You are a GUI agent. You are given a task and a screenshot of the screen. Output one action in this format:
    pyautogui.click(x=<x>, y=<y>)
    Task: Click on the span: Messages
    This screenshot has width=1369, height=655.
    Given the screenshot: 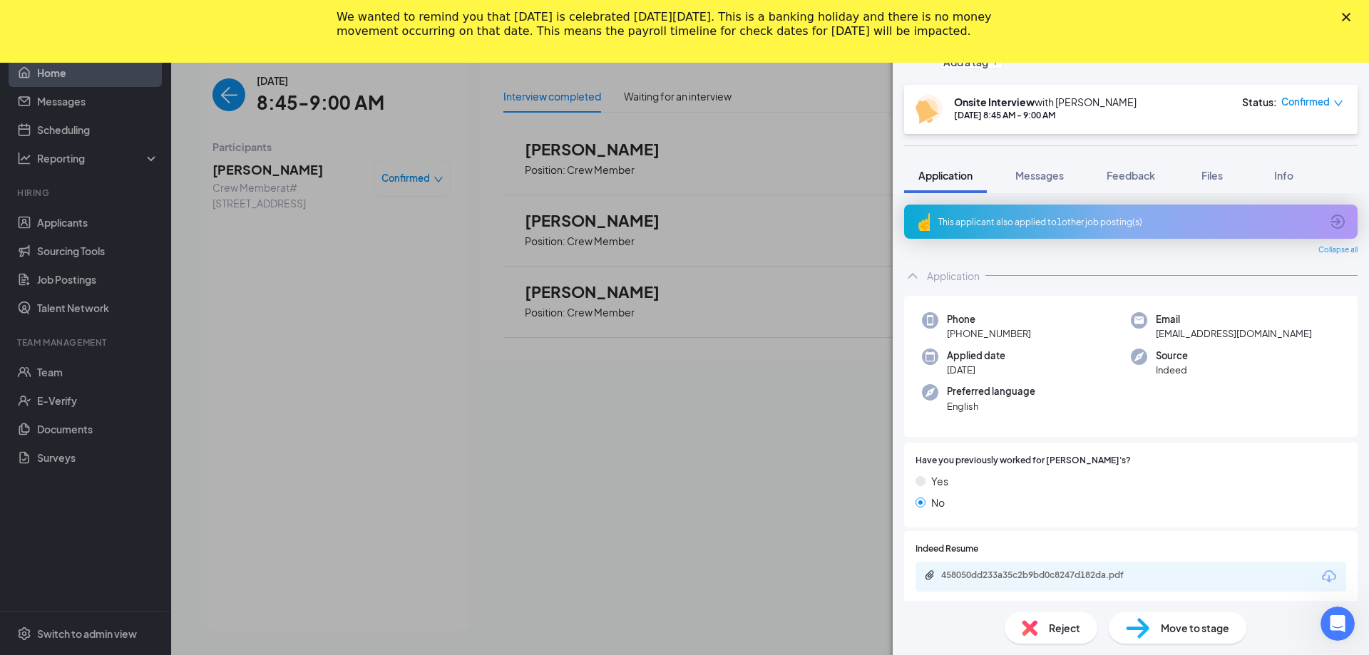 What is the action you would take?
    pyautogui.click(x=1040, y=175)
    